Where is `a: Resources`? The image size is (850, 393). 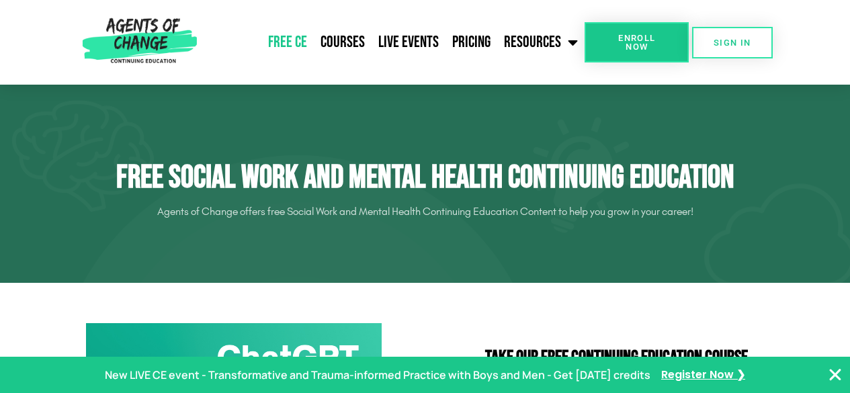
a: Resources is located at coordinates (541, 42).